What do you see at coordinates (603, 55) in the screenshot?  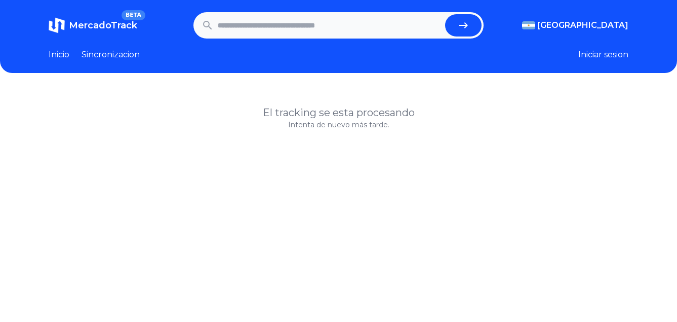 I see `button: Iniciar sesion` at bounding box center [603, 55].